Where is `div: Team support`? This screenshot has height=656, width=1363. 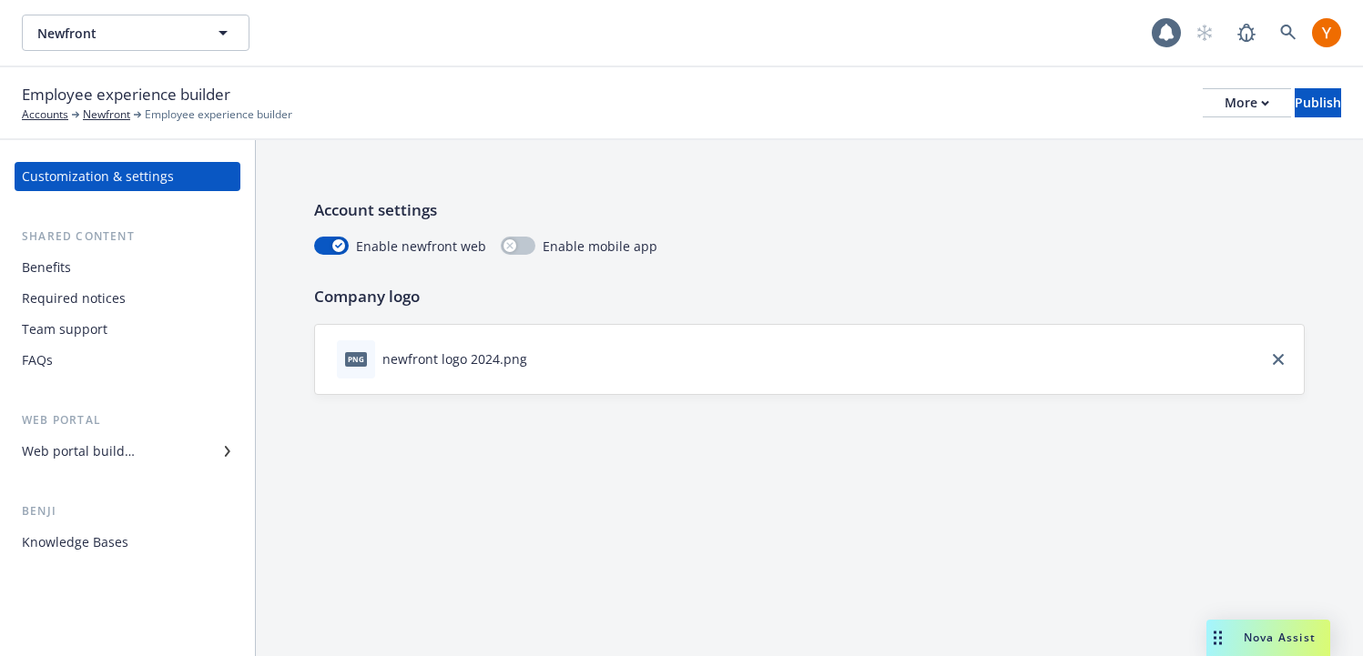 div: Team support is located at coordinates (65, 329).